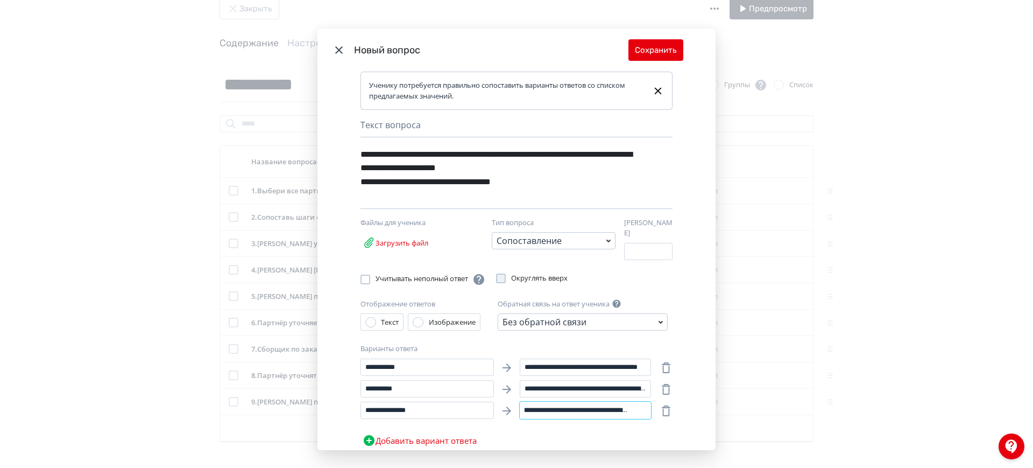  Describe the element at coordinates (398, 304) in the screenshot. I see `label: Отображение ответов` at that location.